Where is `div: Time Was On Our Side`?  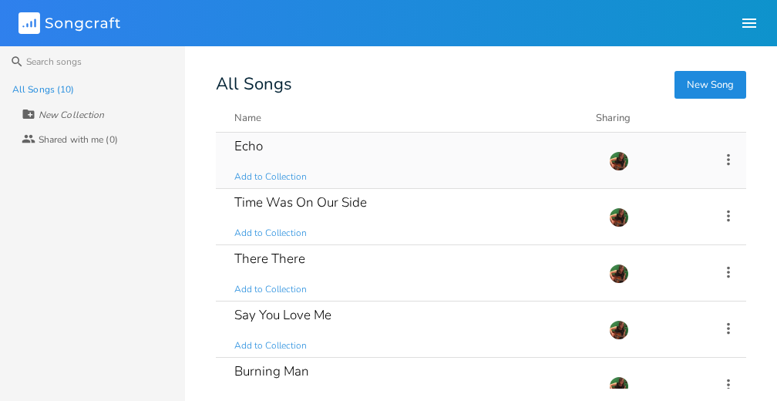 div: Time Was On Our Side is located at coordinates (301, 202).